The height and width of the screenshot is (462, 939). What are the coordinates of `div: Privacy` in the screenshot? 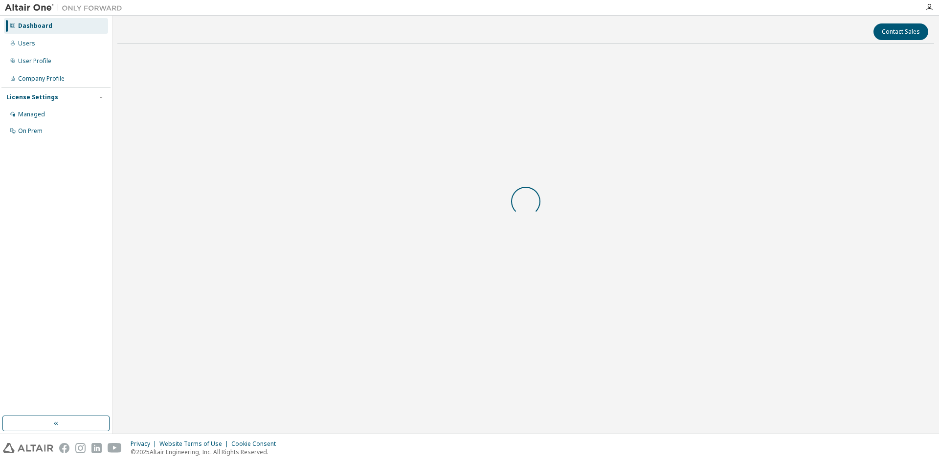 It's located at (145, 444).